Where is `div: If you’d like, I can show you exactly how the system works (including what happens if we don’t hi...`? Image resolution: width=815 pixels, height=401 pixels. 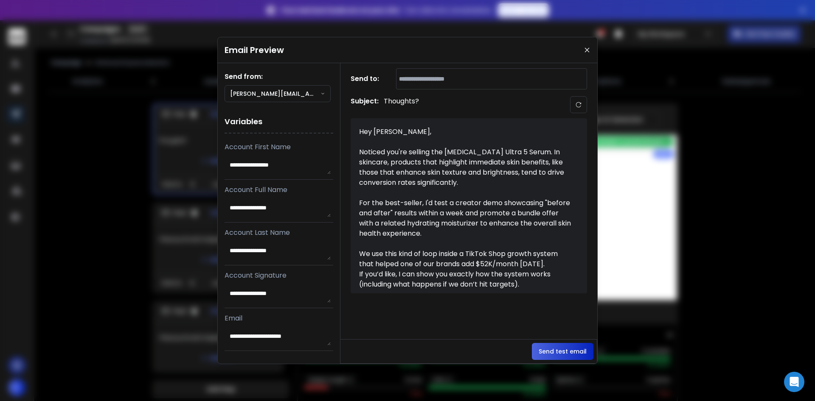 div: If you’d like, I can show you exactly how the system works (including what happens if we don’t hi... is located at coordinates (465, 280).